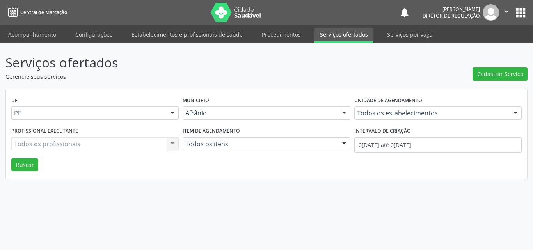 The image size is (533, 250). What do you see at coordinates (188, 63) in the screenshot?
I see `p: Serviços ofertados` at bounding box center [188, 63].